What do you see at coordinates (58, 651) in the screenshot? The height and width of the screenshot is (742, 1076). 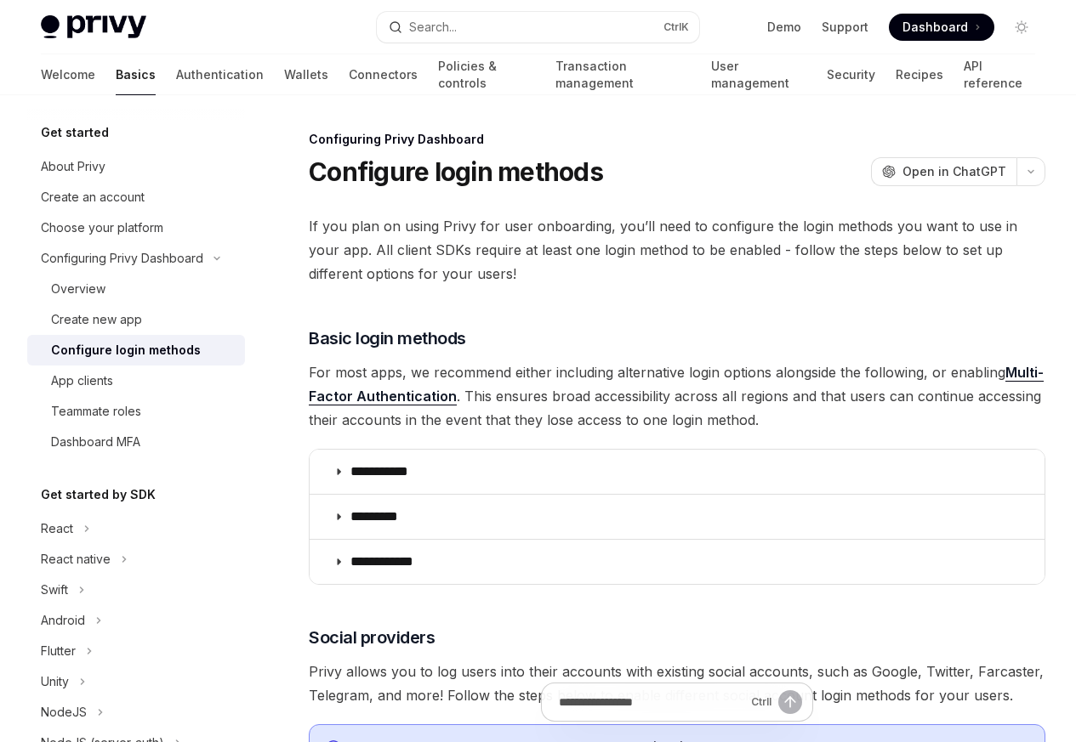 I see `div: Flutter` at bounding box center [58, 651].